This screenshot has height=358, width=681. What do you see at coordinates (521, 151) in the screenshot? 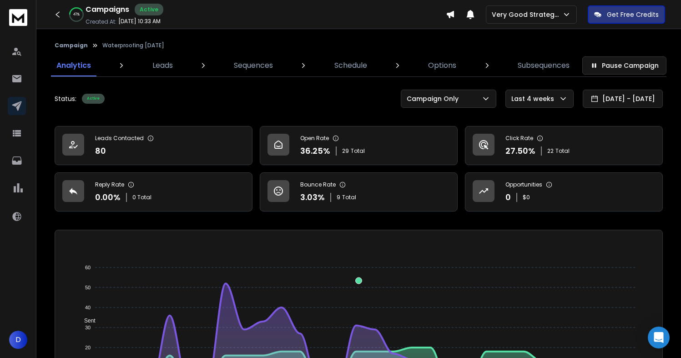
I see `p: 27.50 %` at bounding box center [521, 151].